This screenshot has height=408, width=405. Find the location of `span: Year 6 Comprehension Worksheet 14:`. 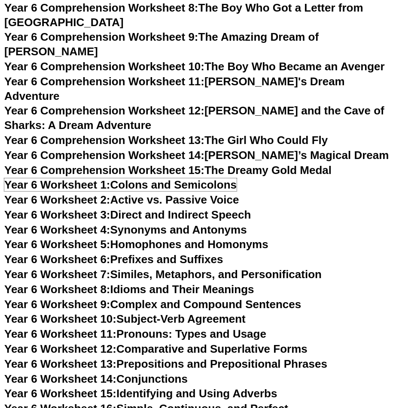

span: Year 6 Comprehension Worksheet 14: is located at coordinates (104, 155).